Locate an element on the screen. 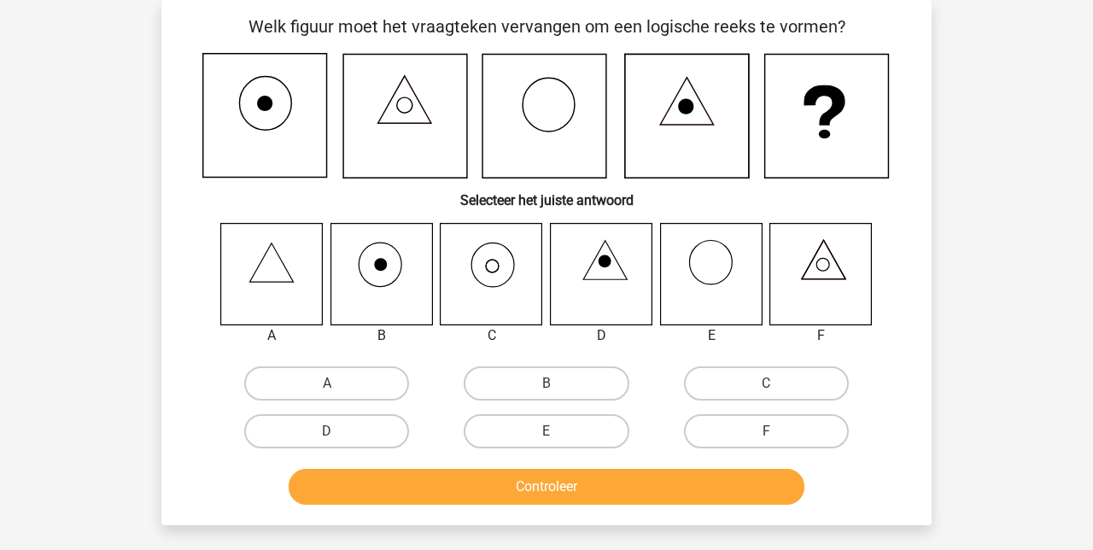 This screenshot has height=550, width=1093. div: F is located at coordinates (821, 336).